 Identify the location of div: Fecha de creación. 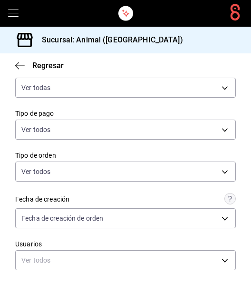
(42, 199).